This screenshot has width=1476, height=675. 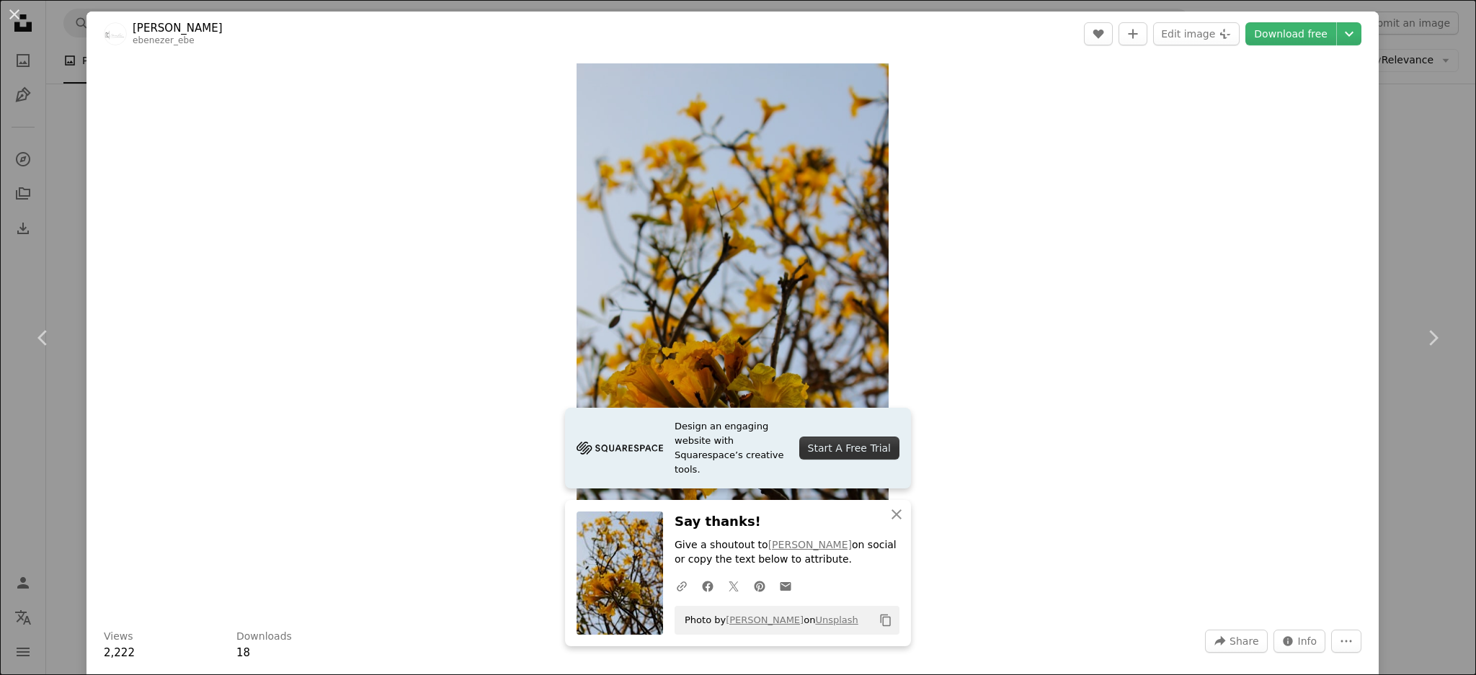 I want to click on button: Edit image, so click(x=1196, y=34).